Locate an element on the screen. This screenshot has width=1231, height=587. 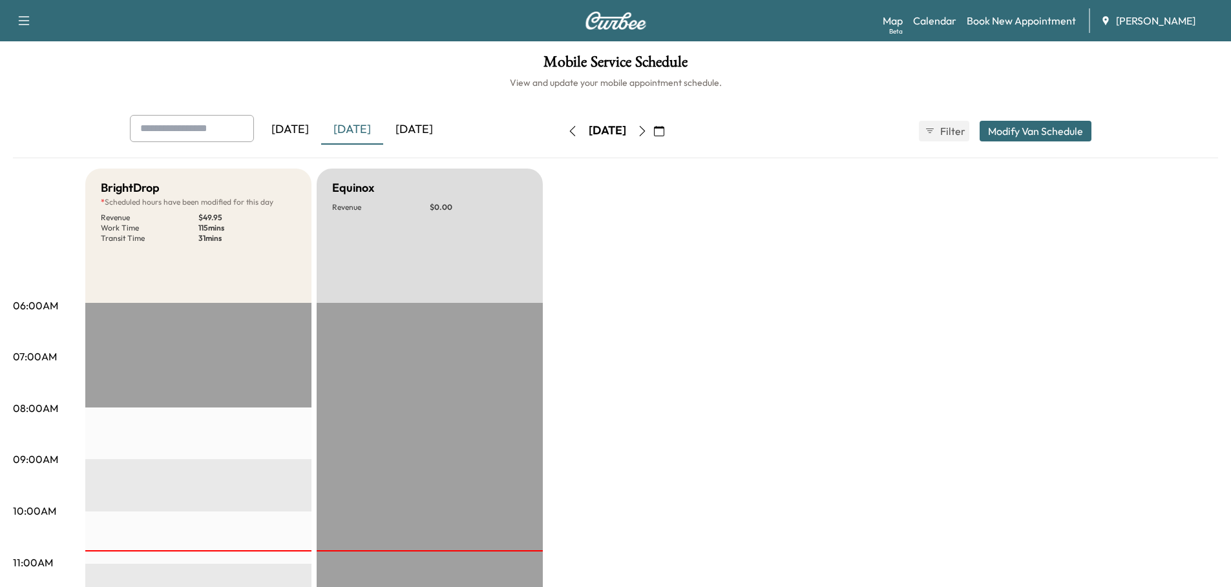
button: Modify Van Schedule is located at coordinates (1035, 131).